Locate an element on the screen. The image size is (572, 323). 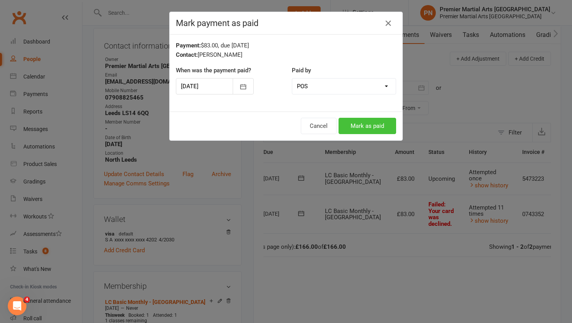
h4: Mark payment as paid is located at coordinates (286, 23).